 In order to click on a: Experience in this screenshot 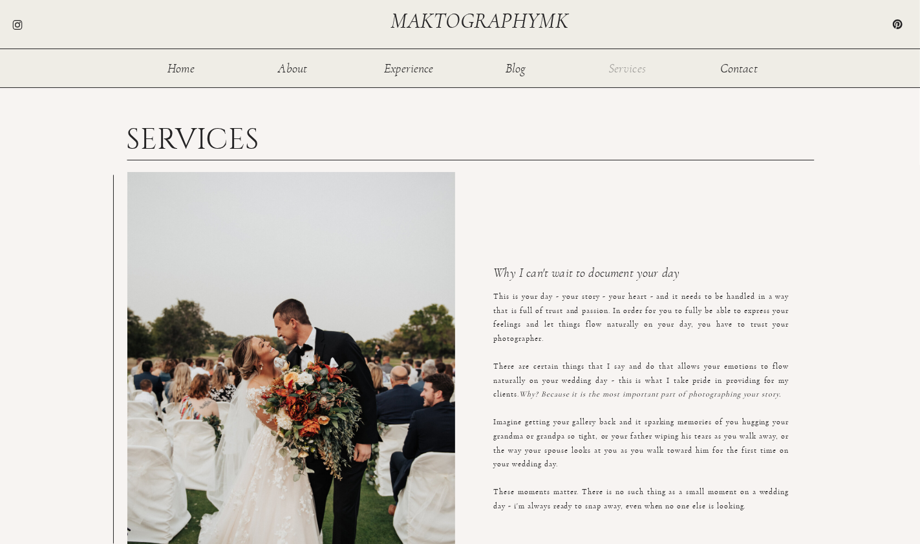, I will do `click(409, 67)`.